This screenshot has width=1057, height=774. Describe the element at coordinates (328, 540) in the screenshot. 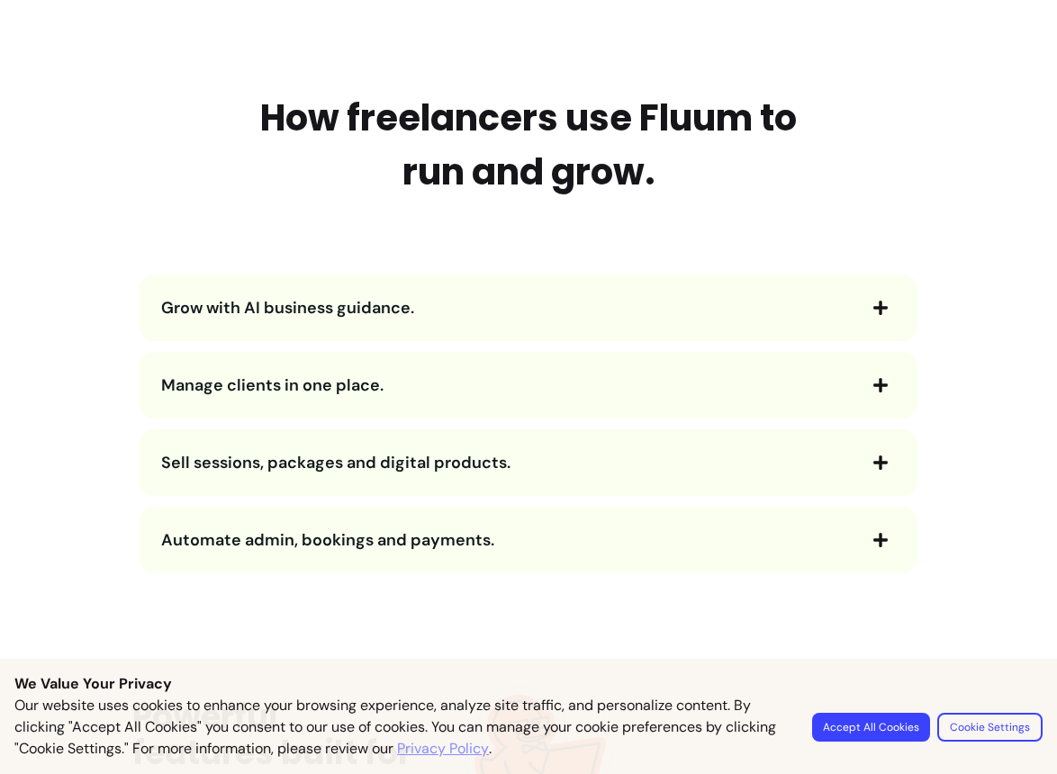

I see `span: Automate admin, bookings and payments.` at that location.